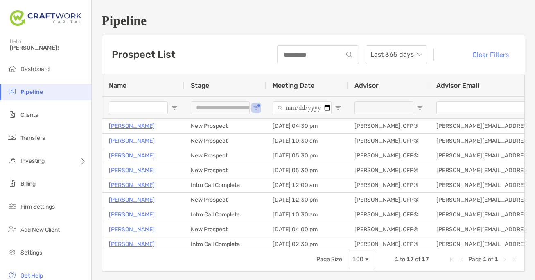 The image size is (535, 280). What do you see at coordinates (366, 85) in the screenshot?
I see `span: Advisor` at bounding box center [366, 85].